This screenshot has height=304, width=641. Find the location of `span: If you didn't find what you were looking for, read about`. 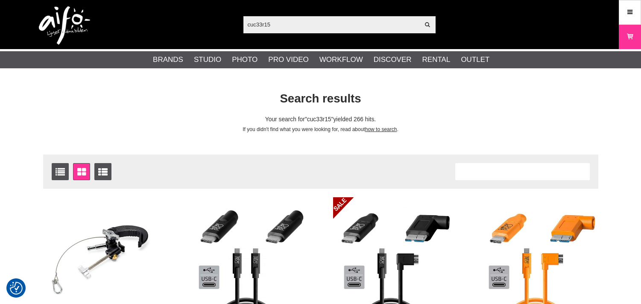

span: If you didn't find what you were looking for, read about is located at coordinates (304, 129).